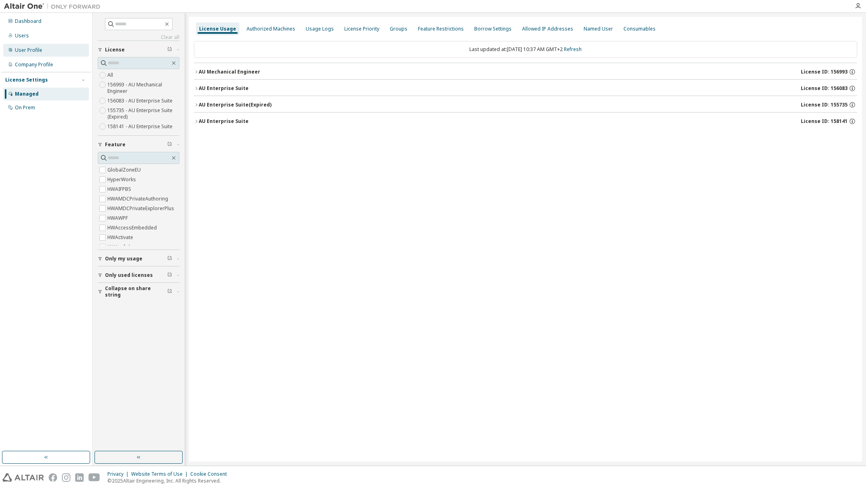 This screenshot has width=866, height=489. I want to click on div: User Profile, so click(29, 50).